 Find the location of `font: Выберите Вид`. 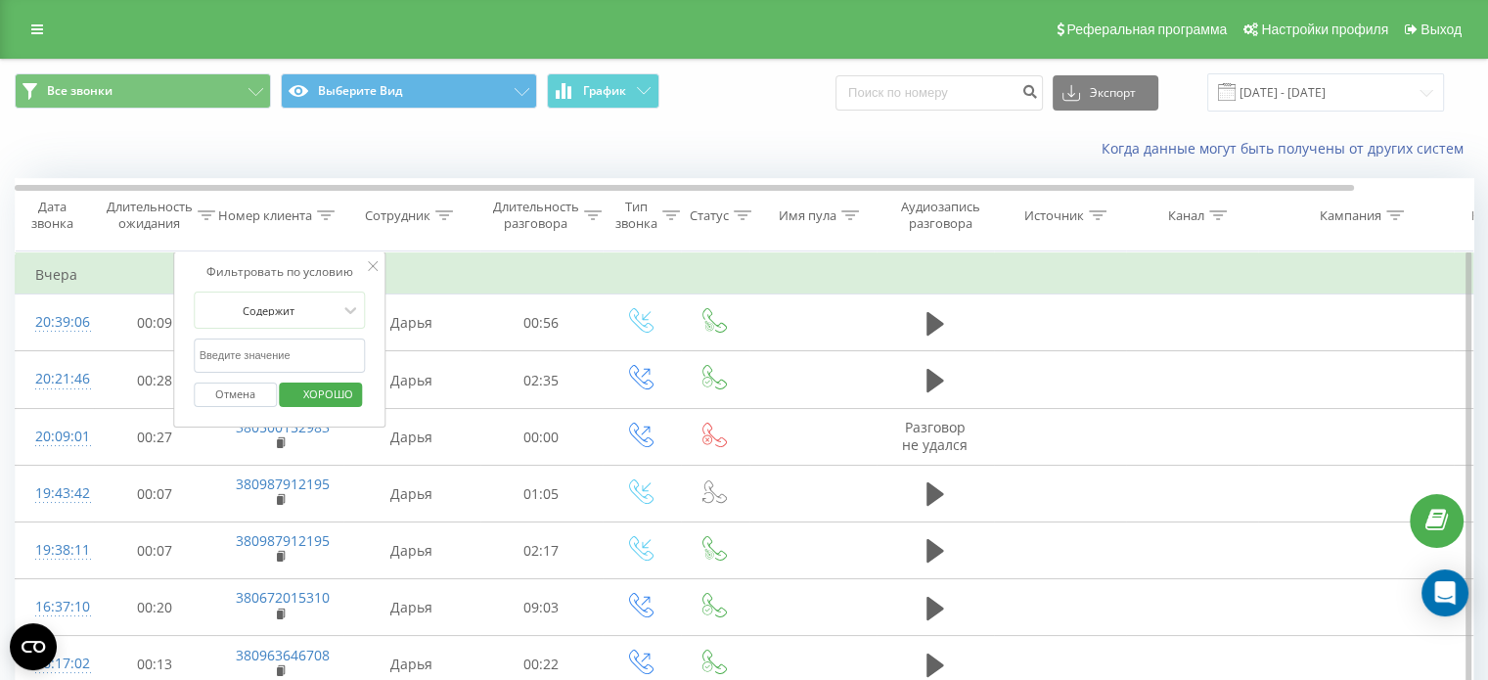

font: Выберите Вид is located at coordinates (360, 90).